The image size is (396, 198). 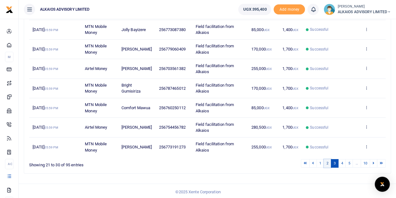 I want to click on li: Ac, so click(x=9, y=163).